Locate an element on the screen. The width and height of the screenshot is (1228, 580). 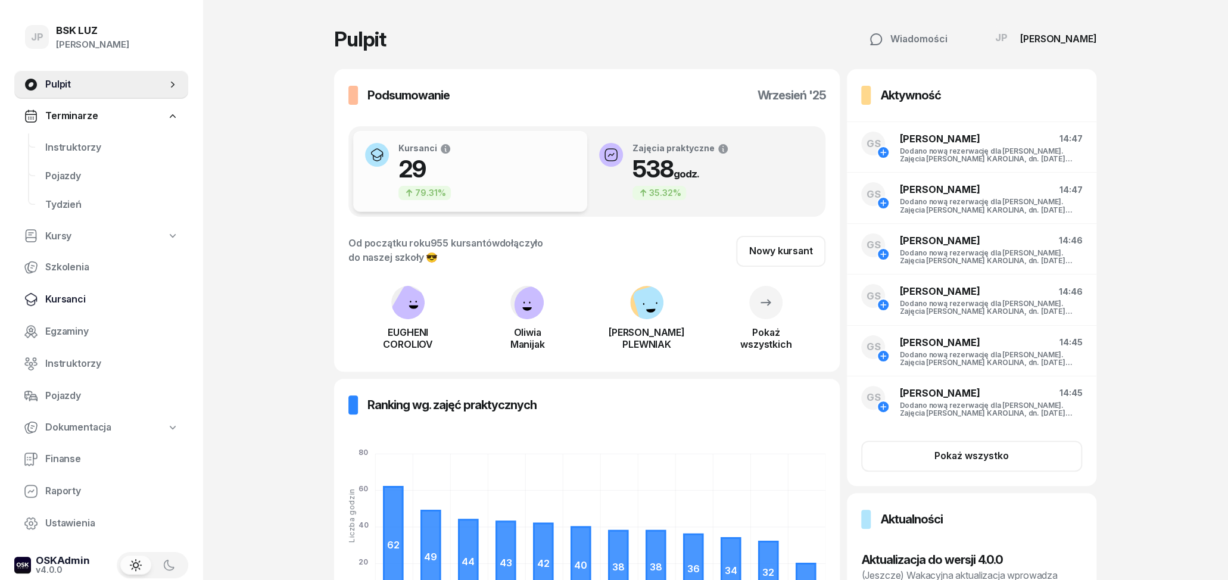
div: BSK LUZ is located at coordinates (92, 30).